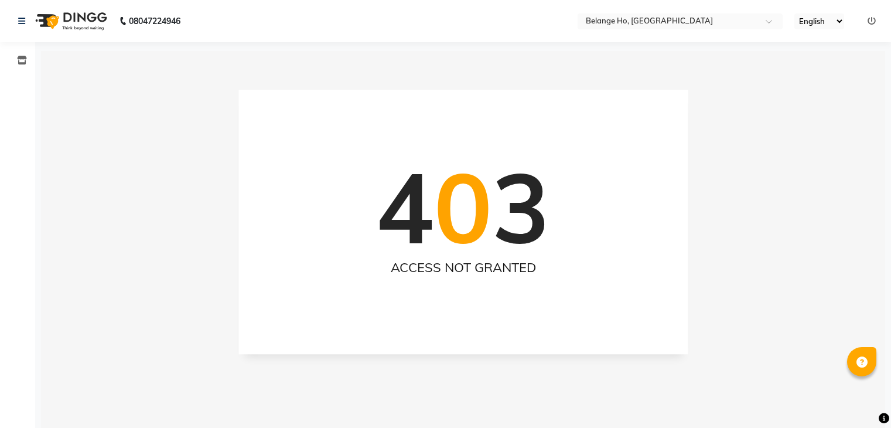 This screenshot has height=428, width=891. Describe the element at coordinates (155, 21) in the screenshot. I see `b: 08047224946` at that location.